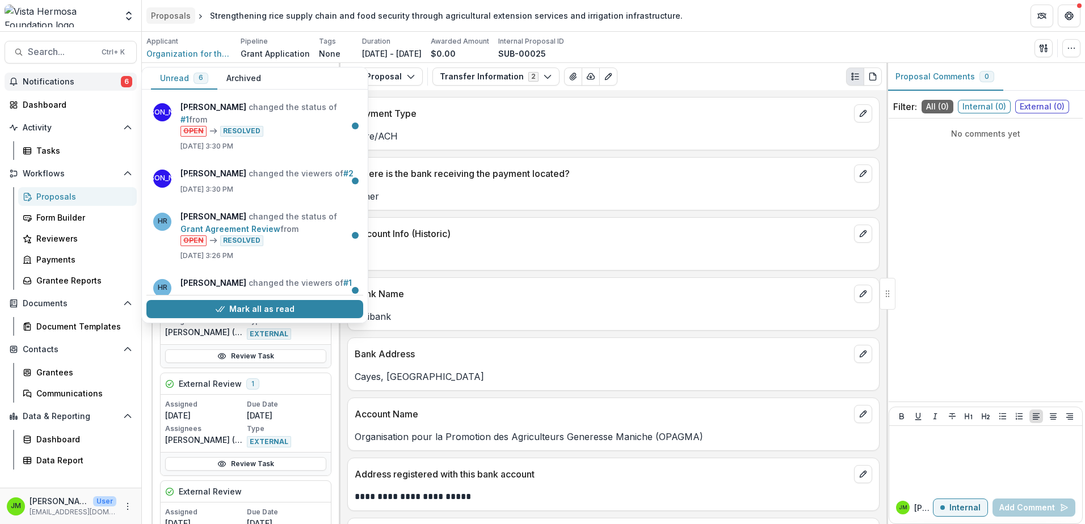 The height and width of the screenshot is (524, 1085). I want to click on button: Unread, so click(184, 78).